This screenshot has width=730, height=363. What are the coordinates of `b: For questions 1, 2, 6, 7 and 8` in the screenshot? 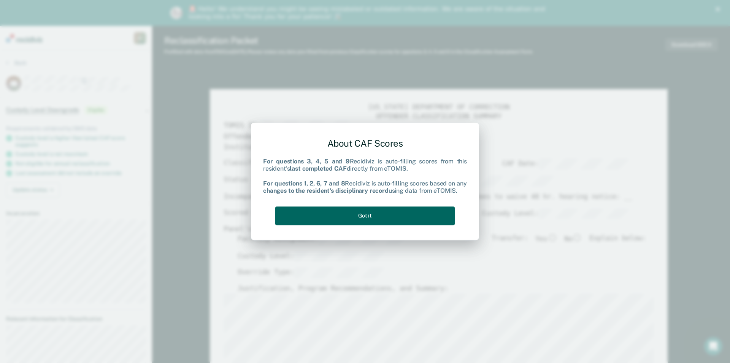 It's located at (304, 183).